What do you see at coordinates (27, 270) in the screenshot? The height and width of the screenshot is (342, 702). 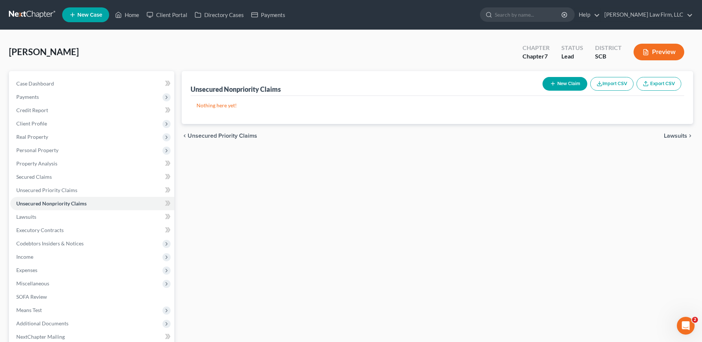 I see `span: Expenses` at bounding box center [27, 270].